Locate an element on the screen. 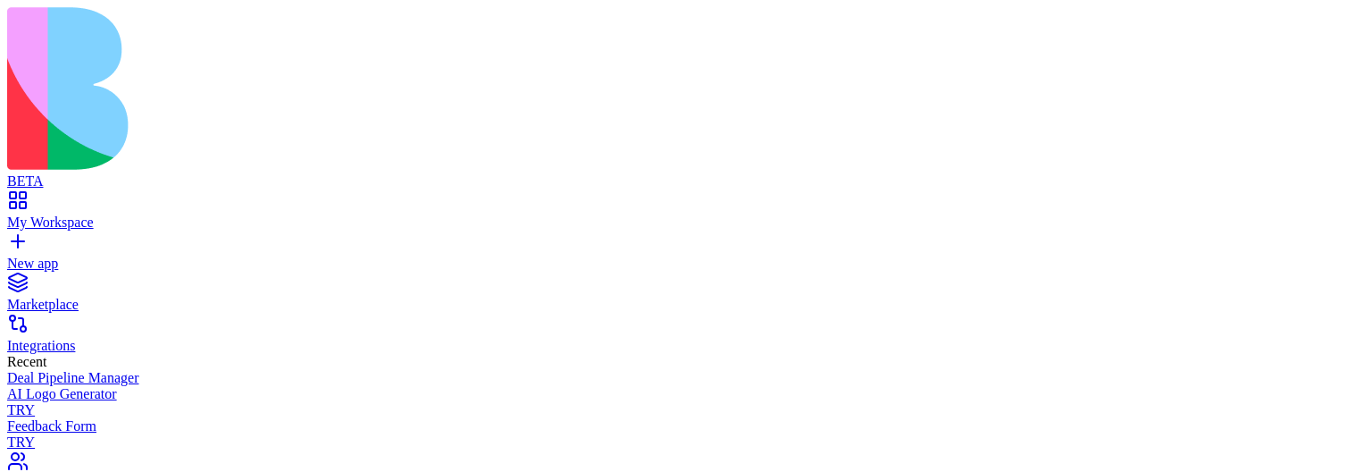 The height and width of the screenshot is (472, 1350). a: My Workspace is located at coordinates (675, 214).